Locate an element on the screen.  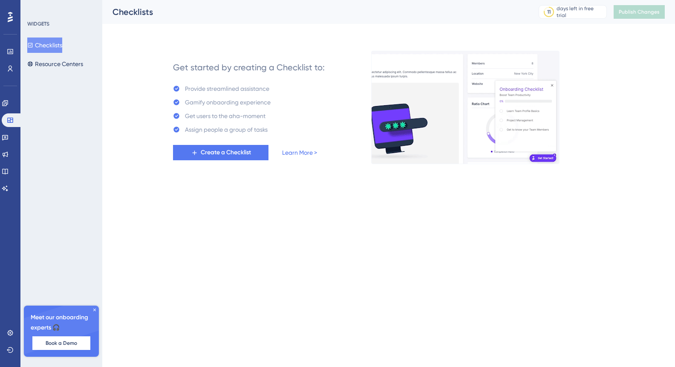
div: Checklists is located at coordinates (315, 12).